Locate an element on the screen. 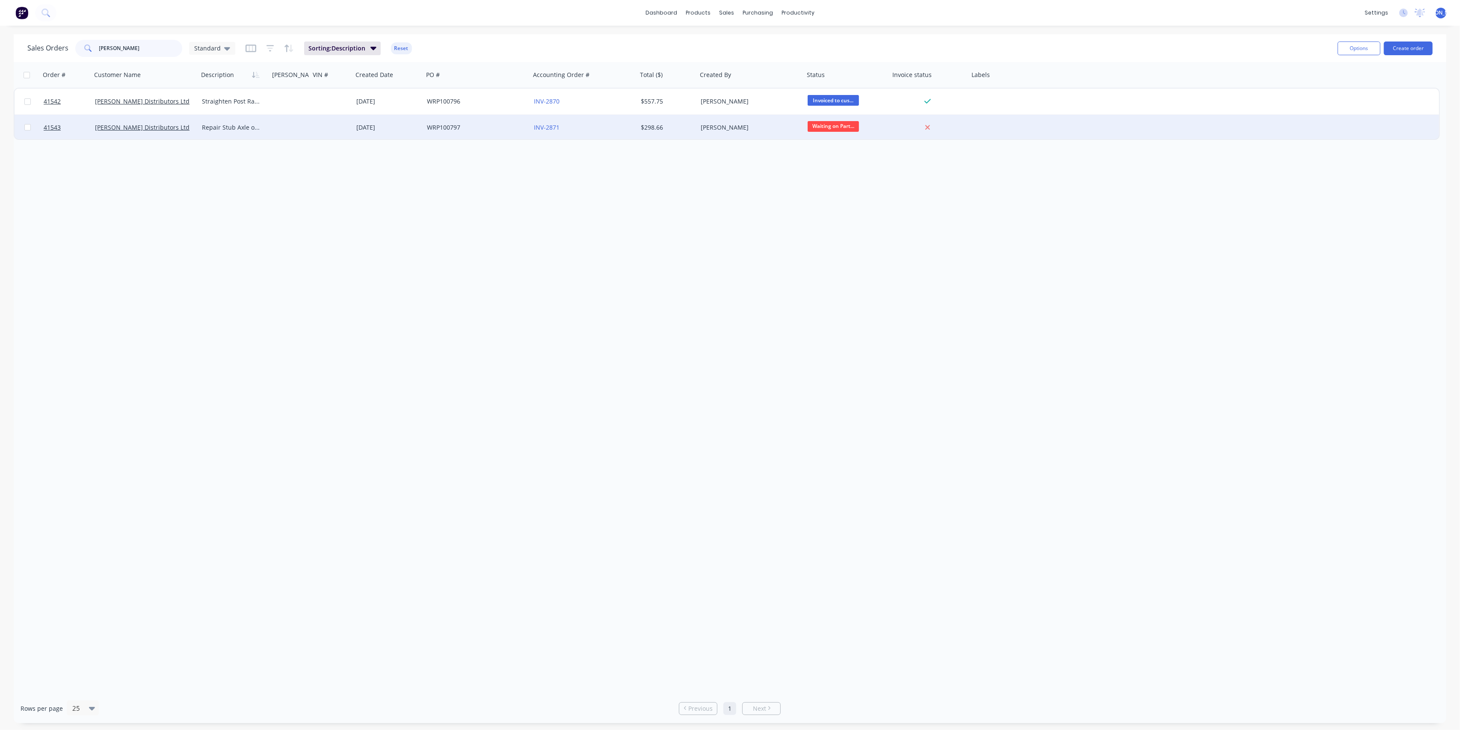 This screenshot has width=1460, height=730. a: INV-2870 is located at coordinates (547, 101).